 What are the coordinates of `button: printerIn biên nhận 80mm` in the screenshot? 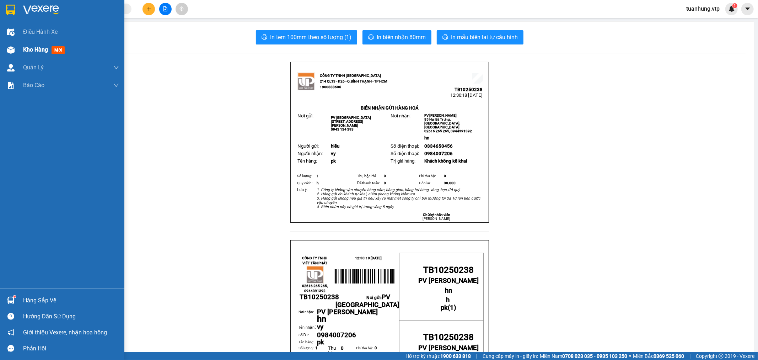 It's located at (397, 37).